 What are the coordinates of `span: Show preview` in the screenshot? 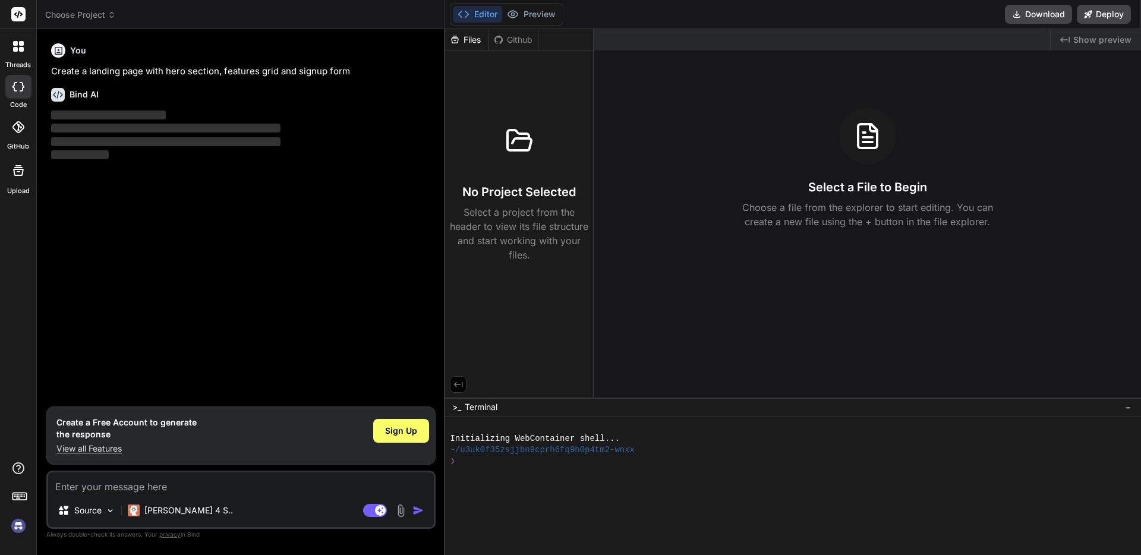 It's located at (1102, 40).